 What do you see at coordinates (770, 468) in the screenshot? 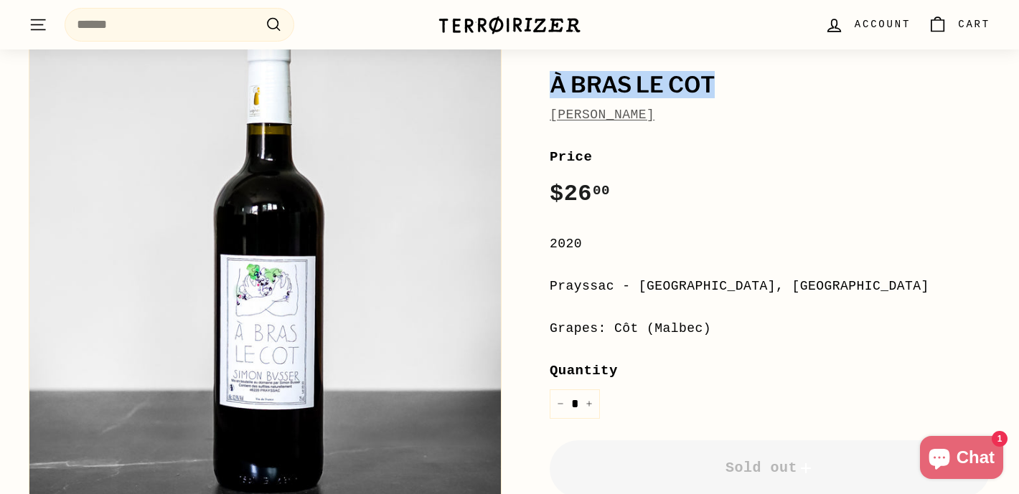
I see `span: Sold out` at bounding box center [770, 468].